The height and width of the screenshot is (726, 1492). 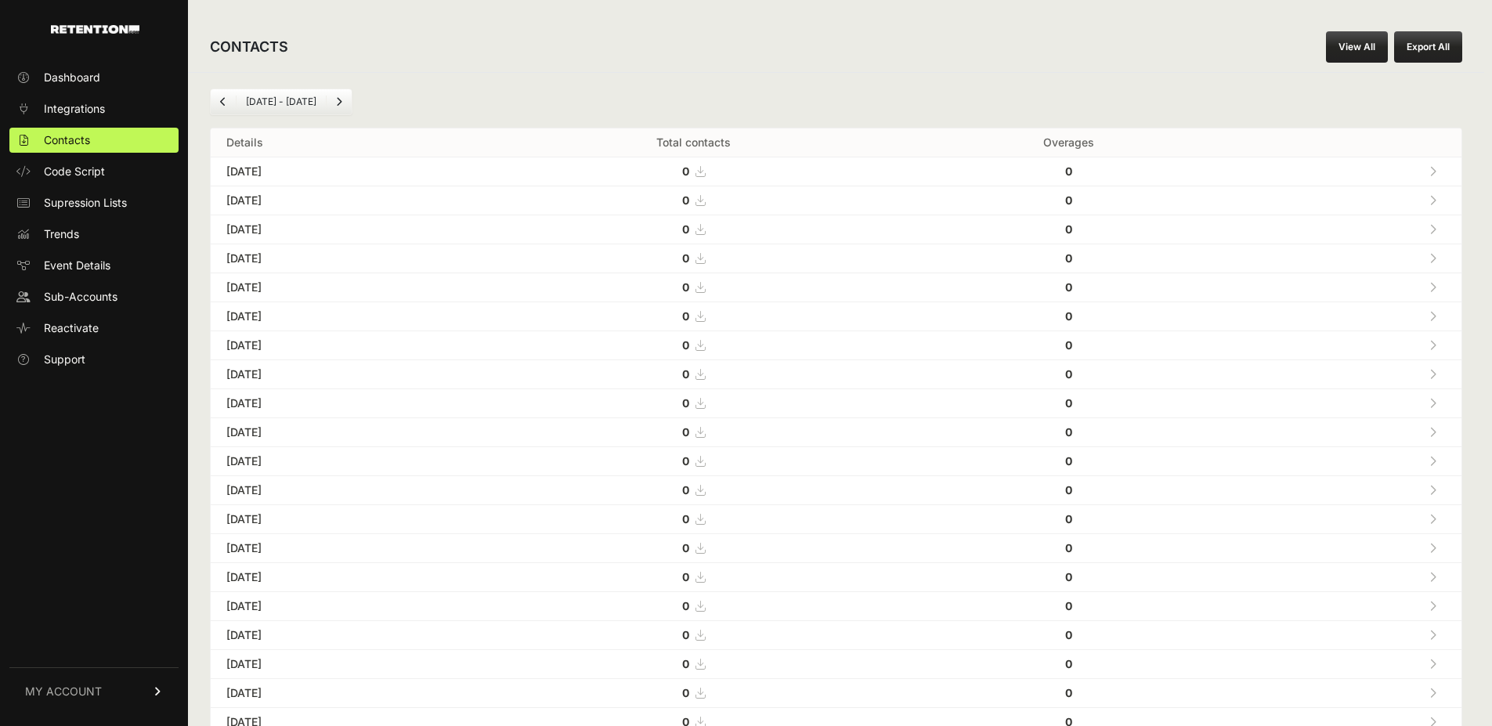 What do you see at coordinates (94, 360) in the screenshot?
I see `a: Support` at bounding box center [94, 360].